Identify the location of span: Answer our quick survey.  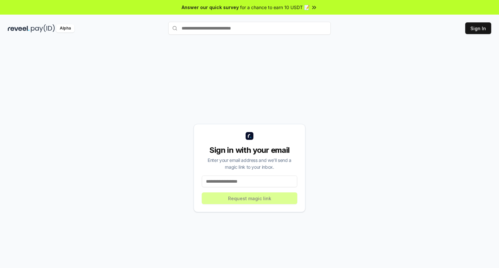
(210, 7).